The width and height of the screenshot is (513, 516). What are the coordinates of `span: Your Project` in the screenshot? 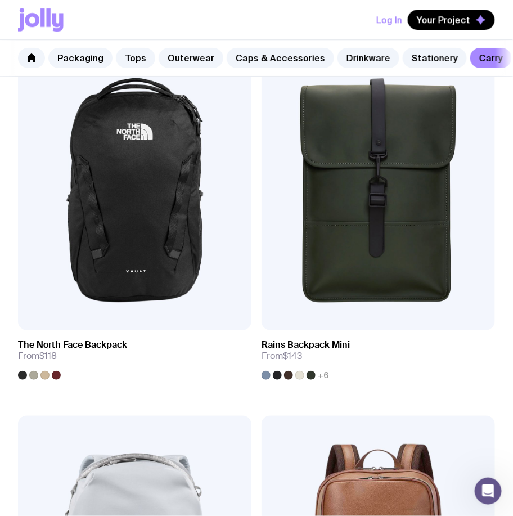 It's located at (443, 20).